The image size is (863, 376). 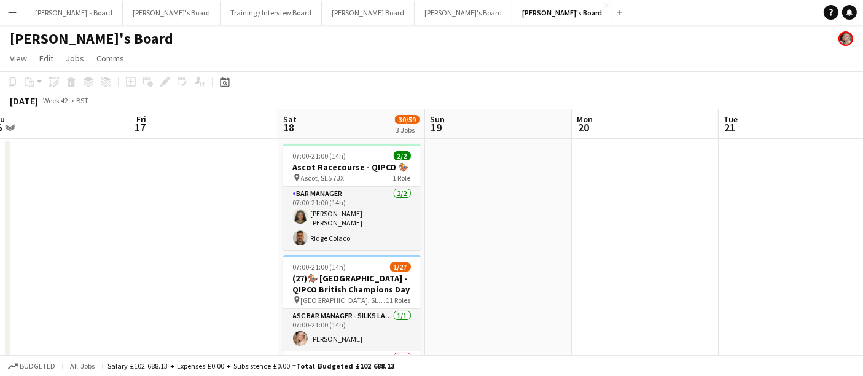 I want to click on span: All jobs, so click(x=82, y=365).